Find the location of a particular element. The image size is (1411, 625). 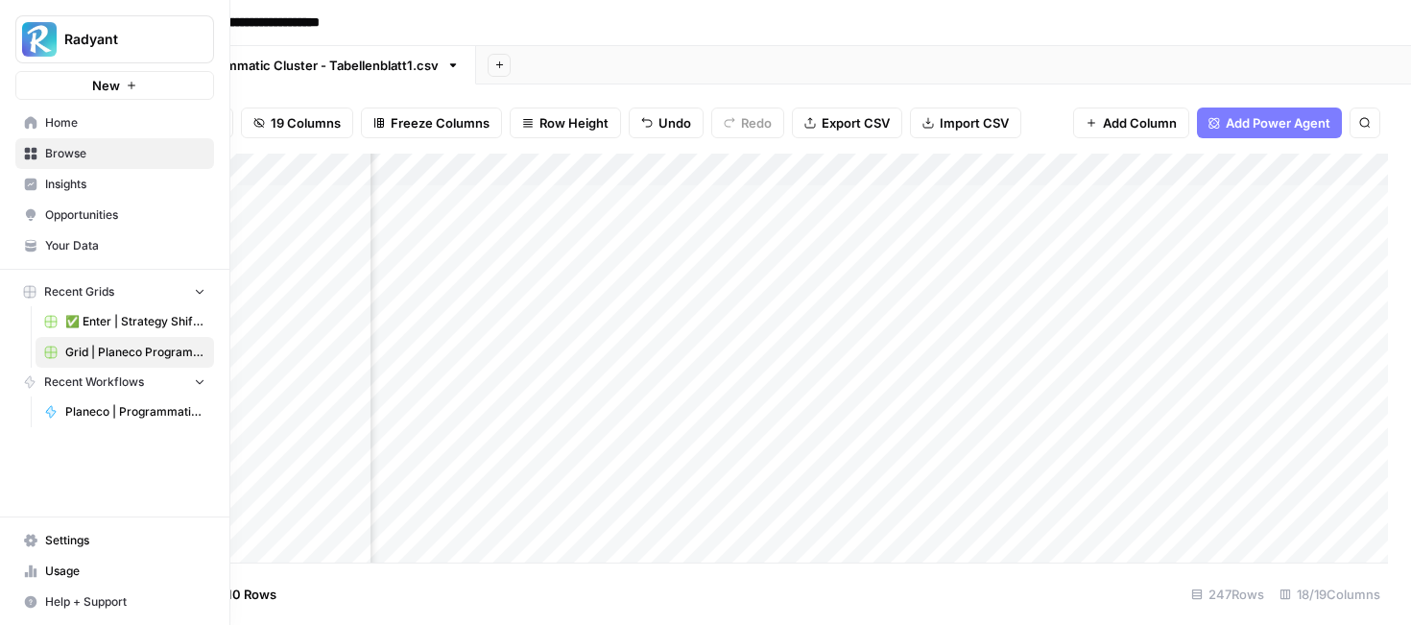

span: Usage is located at coordinates (125, 571).